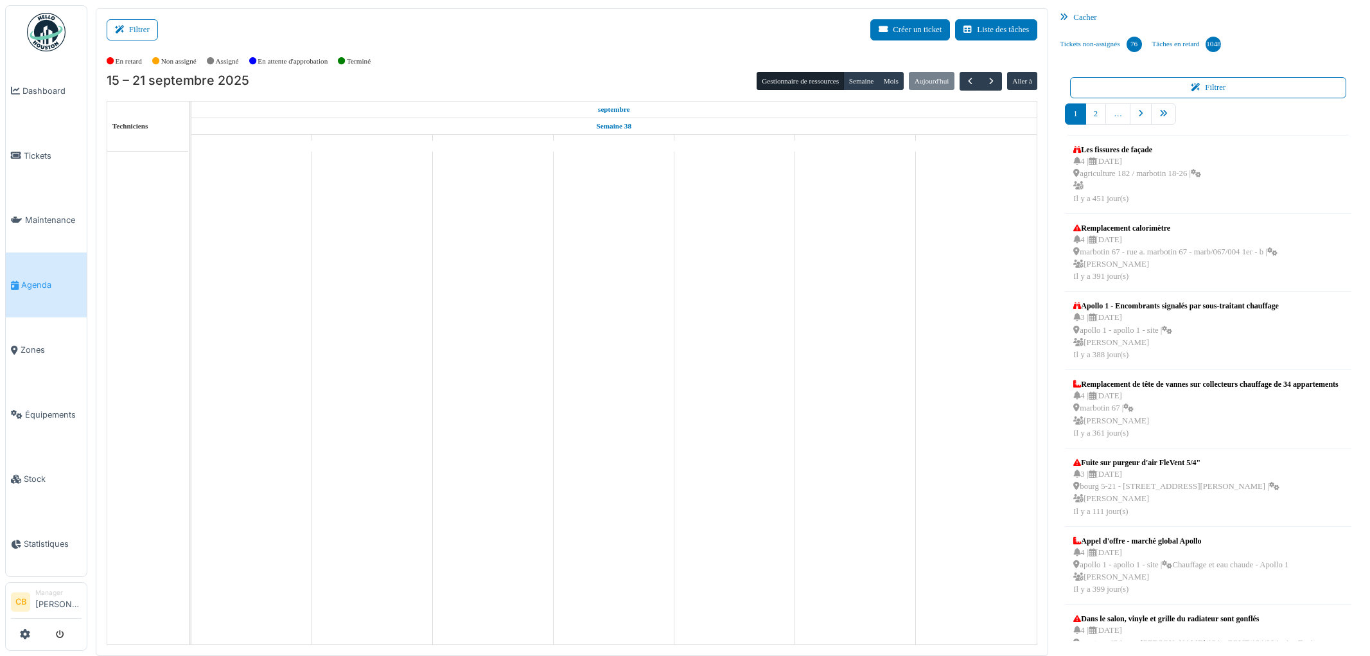  Describe the element at coordinates (493, 143) in the screenshot. I see `a: 17 septembre 2025` at that location.